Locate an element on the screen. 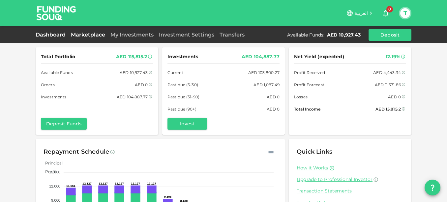 The height and width of the screenshot is (202, 447). span: 0 is located at coordinates (389, 9).